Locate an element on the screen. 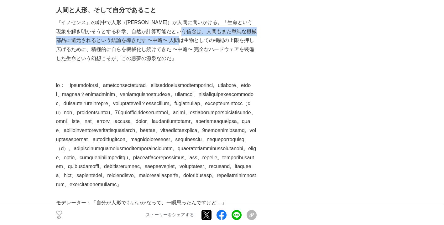  p: lo：「ipsumdolorsi、ametconsecteturad、elitseddoeiusmodtemporinci。utlabore、etdol、magnaa？enimadminim、v... is located at coordinates (156, 135).